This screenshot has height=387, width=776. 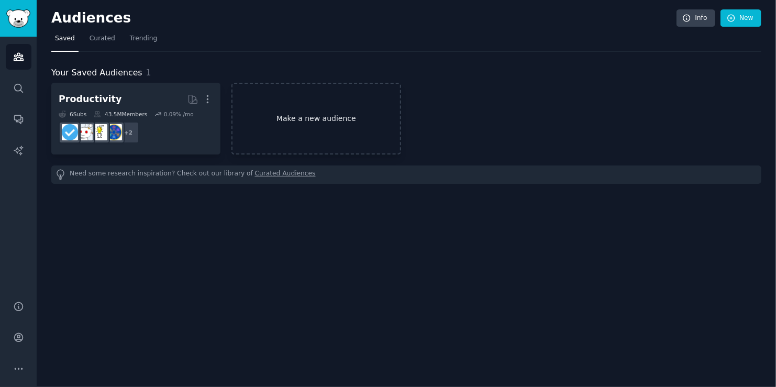 What do you see at coordinates (114, 132) in the screenshot?
I see `img: LifeProTips` at bounding box center [114, 132].